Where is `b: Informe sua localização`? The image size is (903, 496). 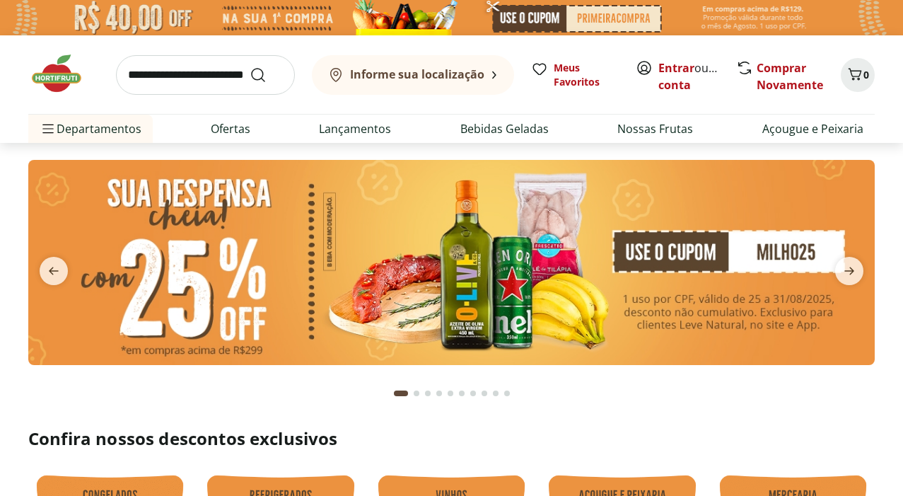 b: Informe sua localização is located at coordinates (417, 74).